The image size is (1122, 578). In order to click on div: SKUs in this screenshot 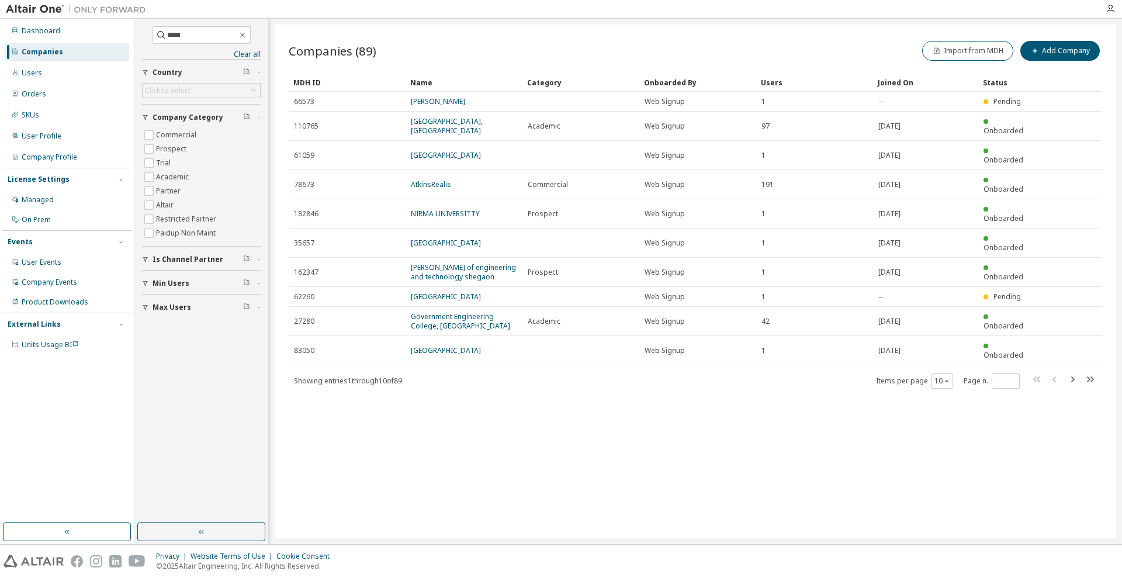, I will do `click(30, 115)`.